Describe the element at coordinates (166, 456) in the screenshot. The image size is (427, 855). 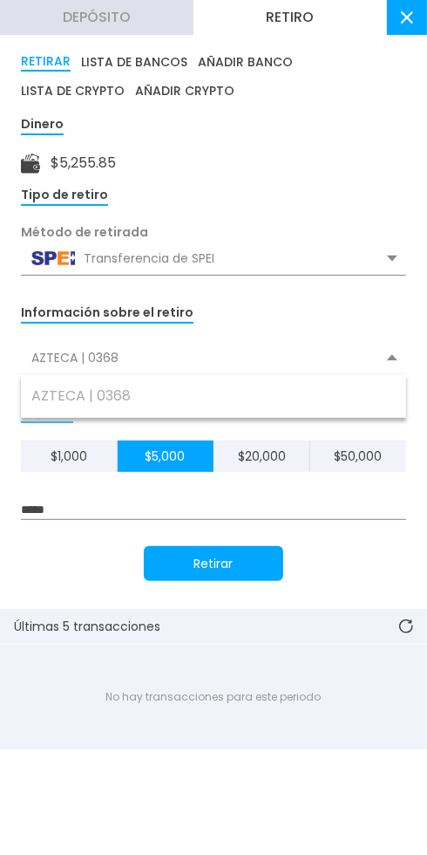
I see `button: $5,000` at that location.